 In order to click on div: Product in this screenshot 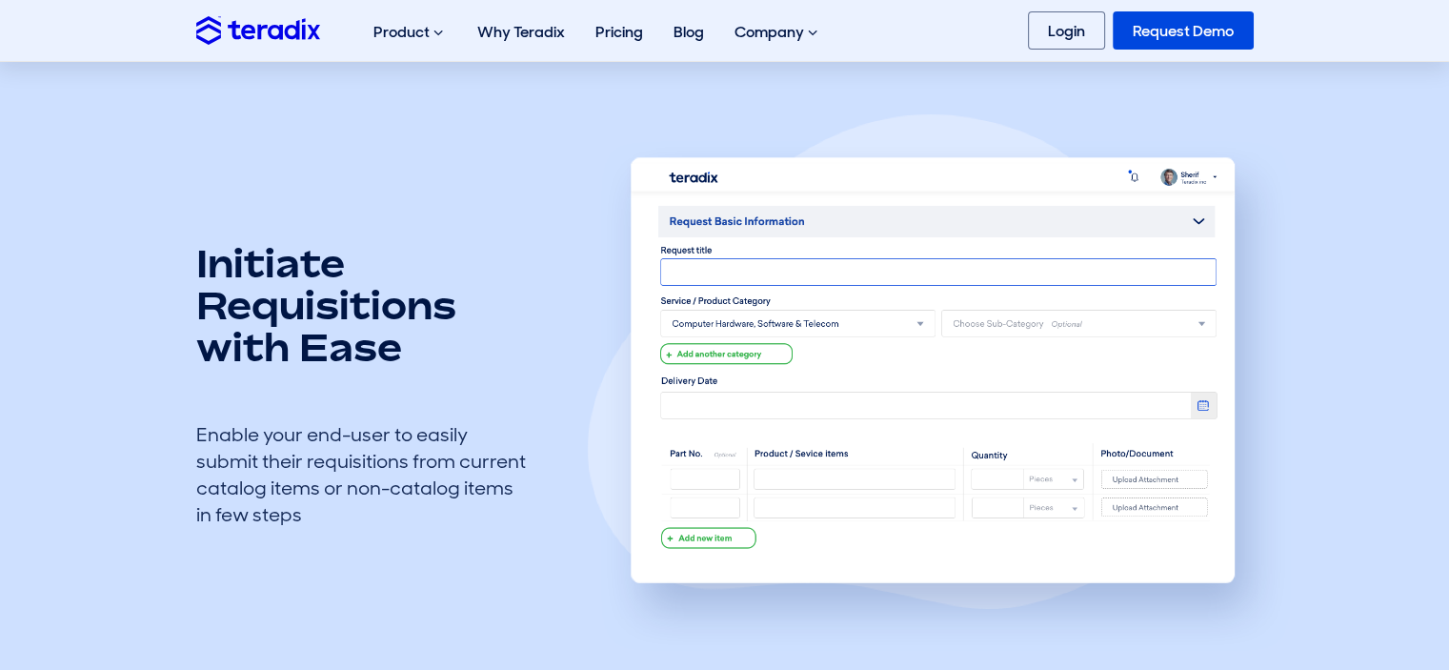, I will do `click(410, 32)`.